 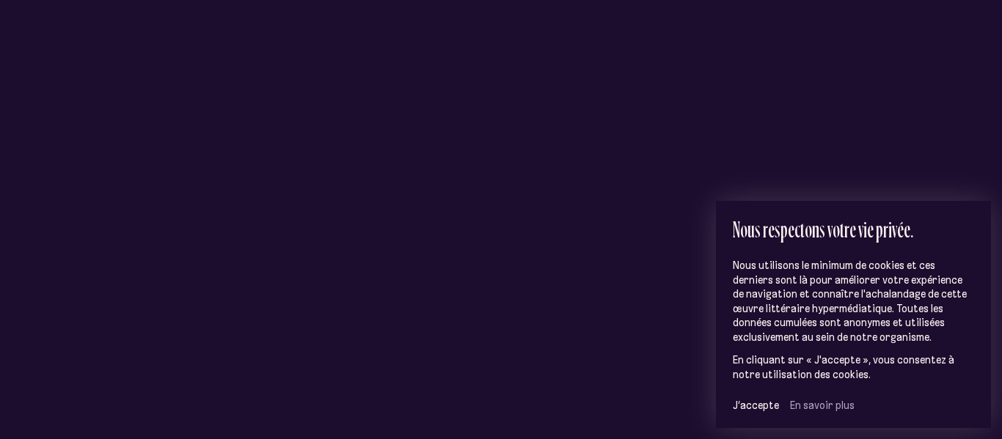 What do you see at coordinates (822, 406) in the screenshot?
I see `a: En savoir plus` at bounding box center [822, 406].